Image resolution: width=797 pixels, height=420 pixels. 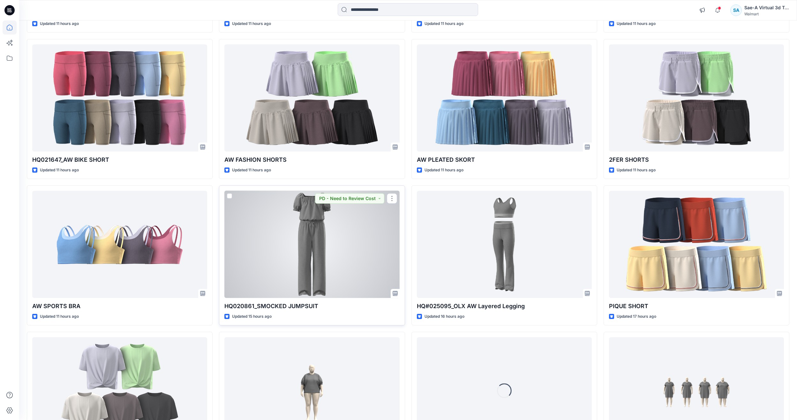 I want to click on p: AW FASHION SHORTS, so click(x=312, y=160).